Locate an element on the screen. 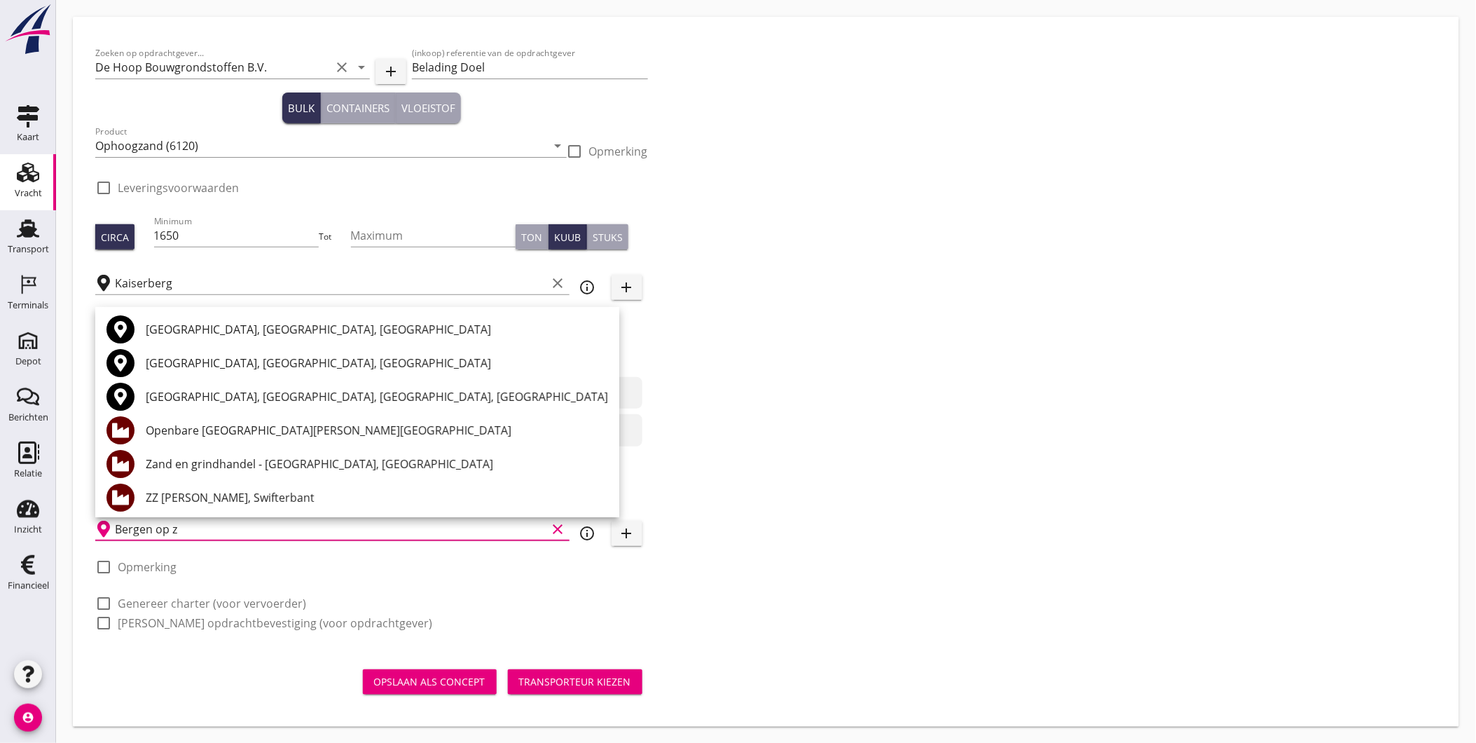  button: Kuub is located at coordinates (568, 237).